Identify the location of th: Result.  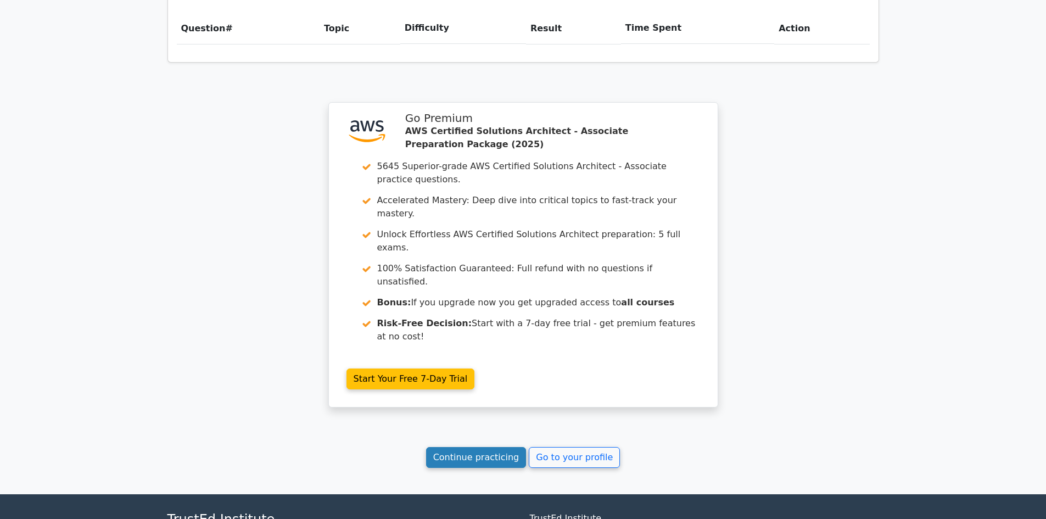
(573, 28).